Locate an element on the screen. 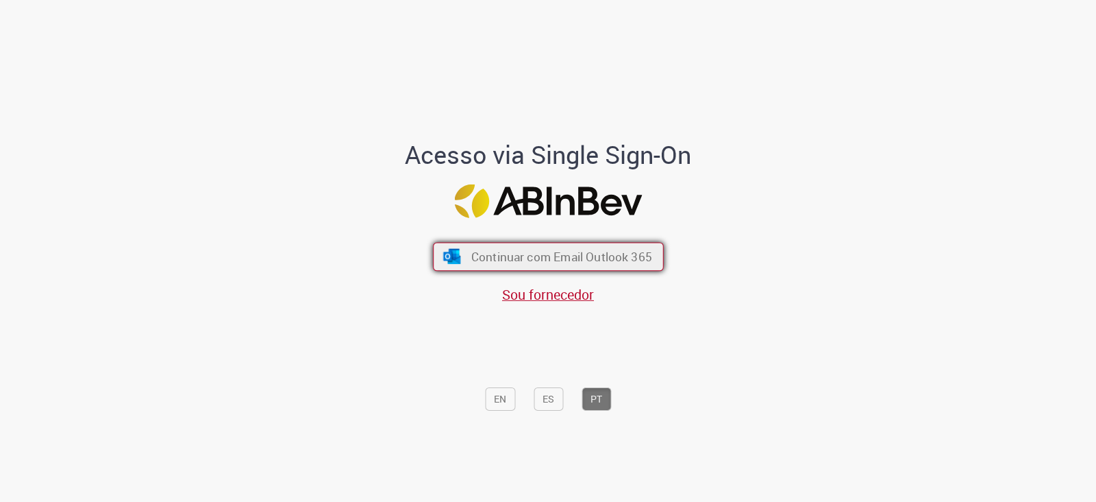  a: Sou fornecedor is located at coordinates (548, 294).